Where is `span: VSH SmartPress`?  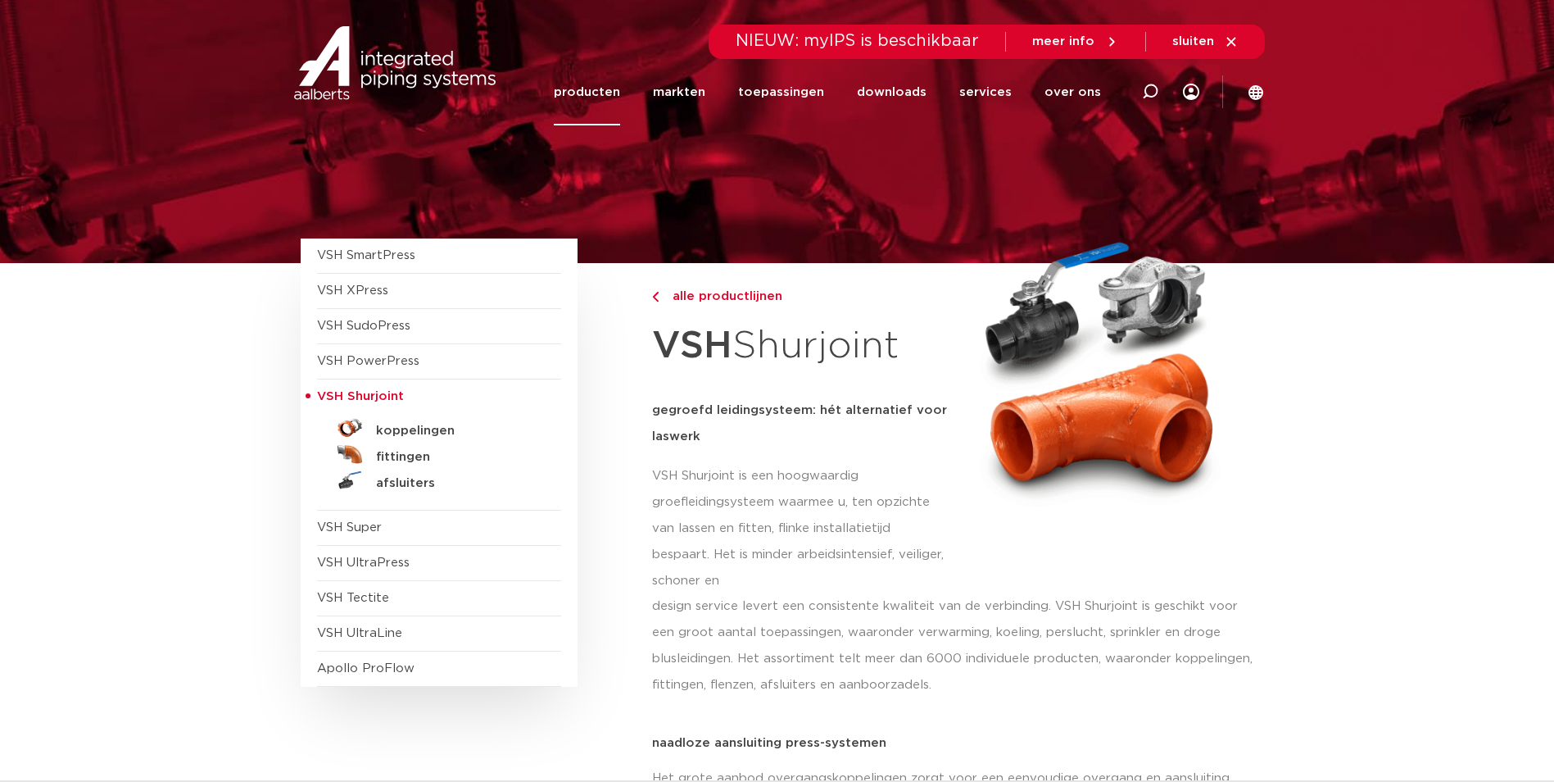
span: VSH SmartPress is located at coordinates (366, 255).